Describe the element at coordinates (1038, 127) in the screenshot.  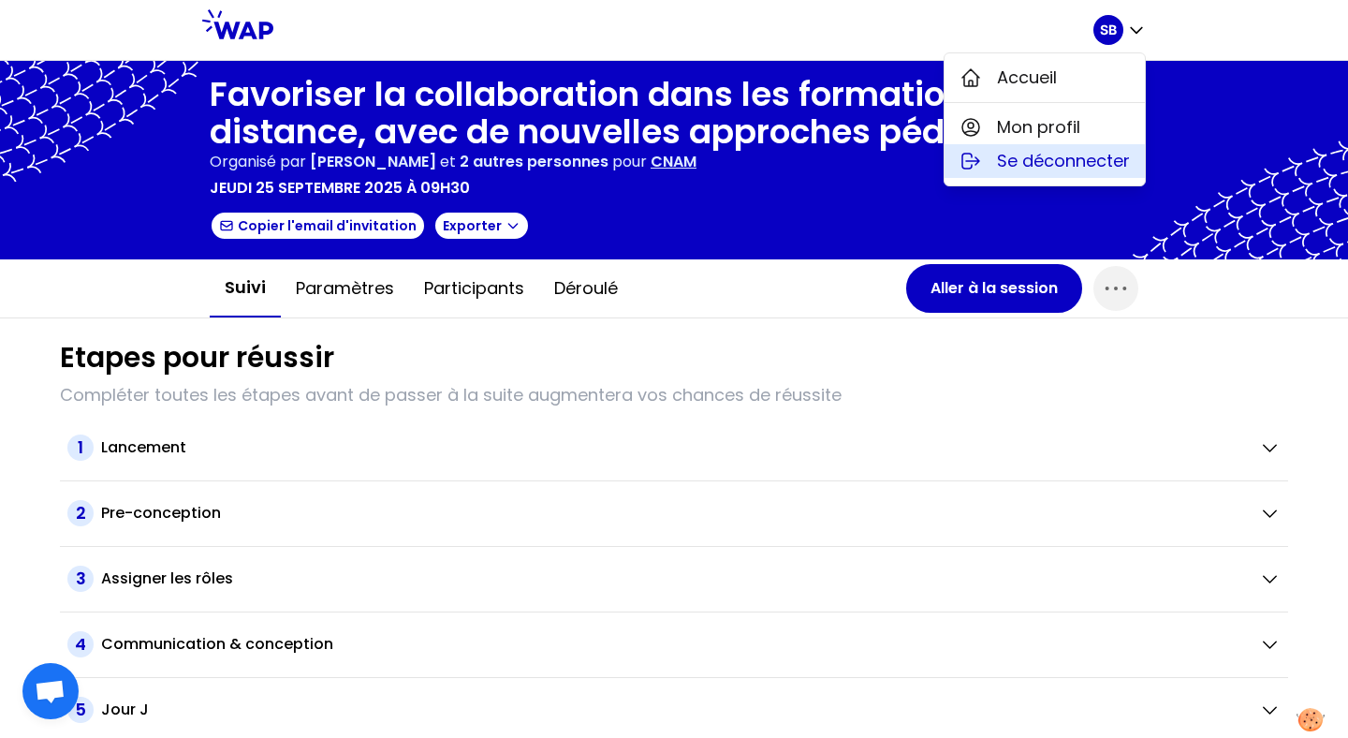
I see `span: Mon profil` at that location.